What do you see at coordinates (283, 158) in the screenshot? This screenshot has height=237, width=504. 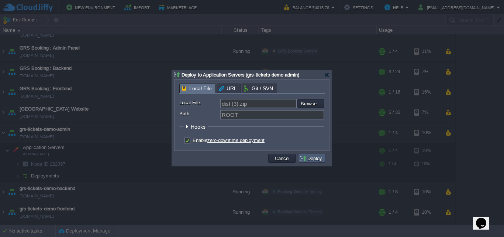 I see `button: Cancel` at bounding box center [283, 158].